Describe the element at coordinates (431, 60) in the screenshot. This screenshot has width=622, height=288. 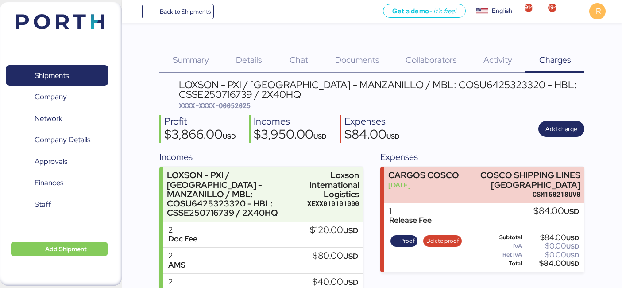
I see `span: Collaborators` at that location.